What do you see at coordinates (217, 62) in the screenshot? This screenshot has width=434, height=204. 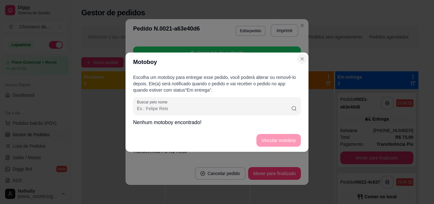 I see `header: Motoboy` at bounding box center [217, 62].